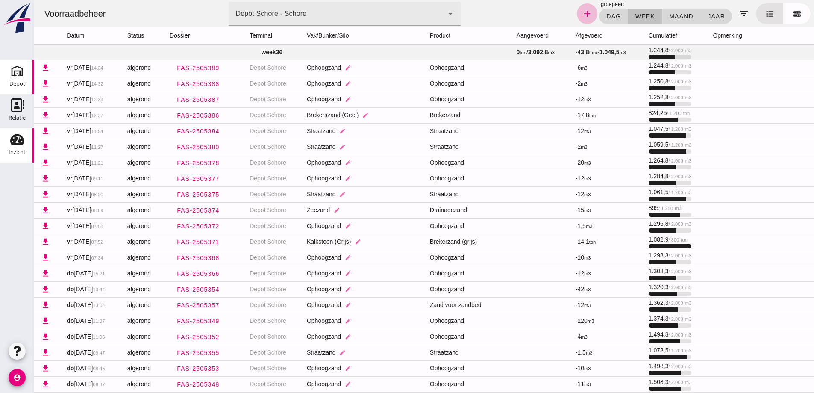 The height and width of the screenshot is (393, 814). What do you see at coordinates (327, 242) in the screenshot?
I see `td: Kalksteen (Grijs)` at bounding box center [327, 242].